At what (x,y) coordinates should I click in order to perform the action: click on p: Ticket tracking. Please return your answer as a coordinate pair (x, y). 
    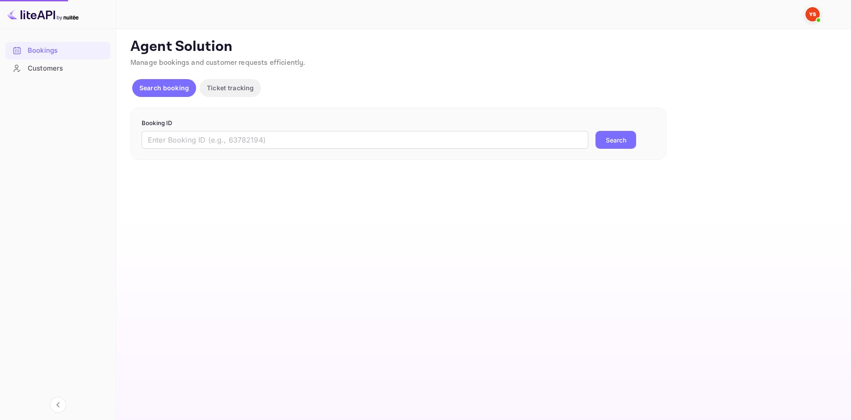
    Looking at the image, I should click on (230, 88).